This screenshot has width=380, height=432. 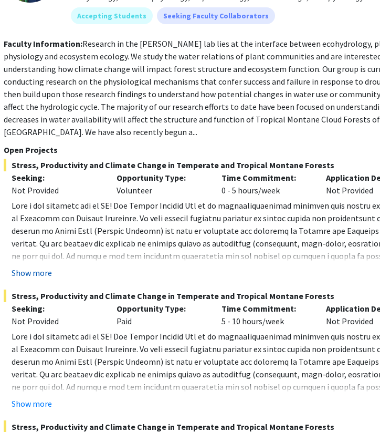 What do you see at coordinates (161, 184) in the screenshot?
I see `div: Volunteer` at bounding box center [161, 184].